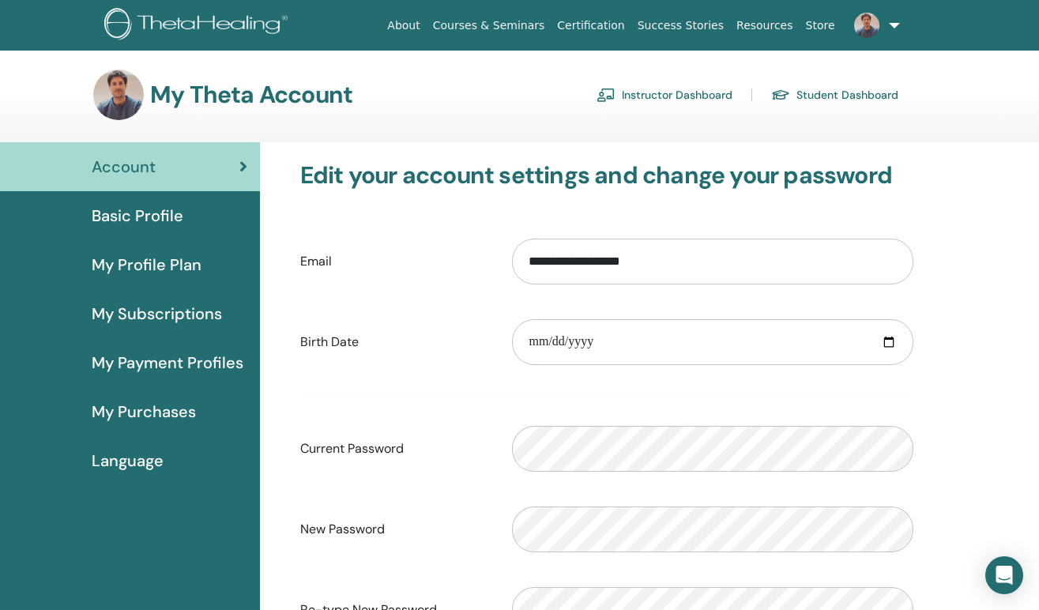  What do you see at coordinates (664, 95) in the screenshot?
I see `a: Instructor Dashboard` at bounding box center [664, 95].